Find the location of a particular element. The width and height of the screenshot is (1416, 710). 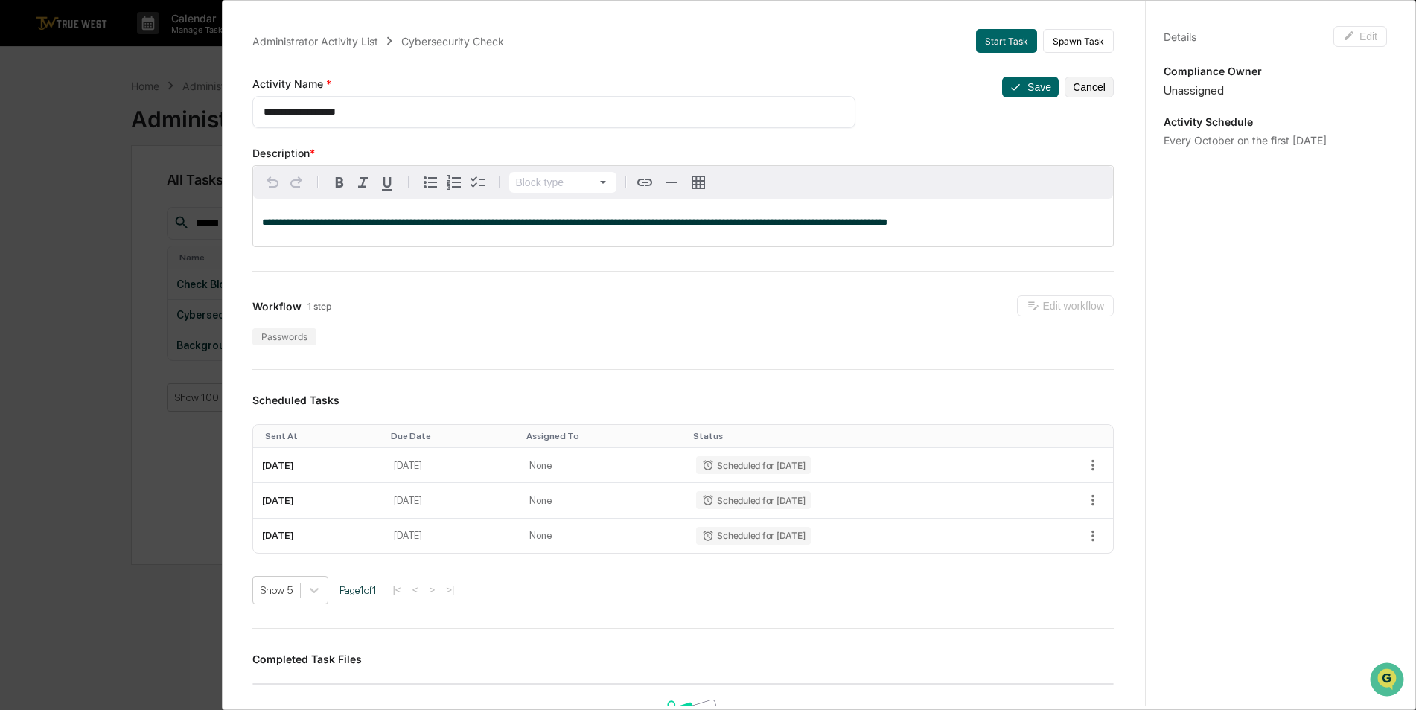

div: We're available if you need us! is located at coordinates (119, 135).